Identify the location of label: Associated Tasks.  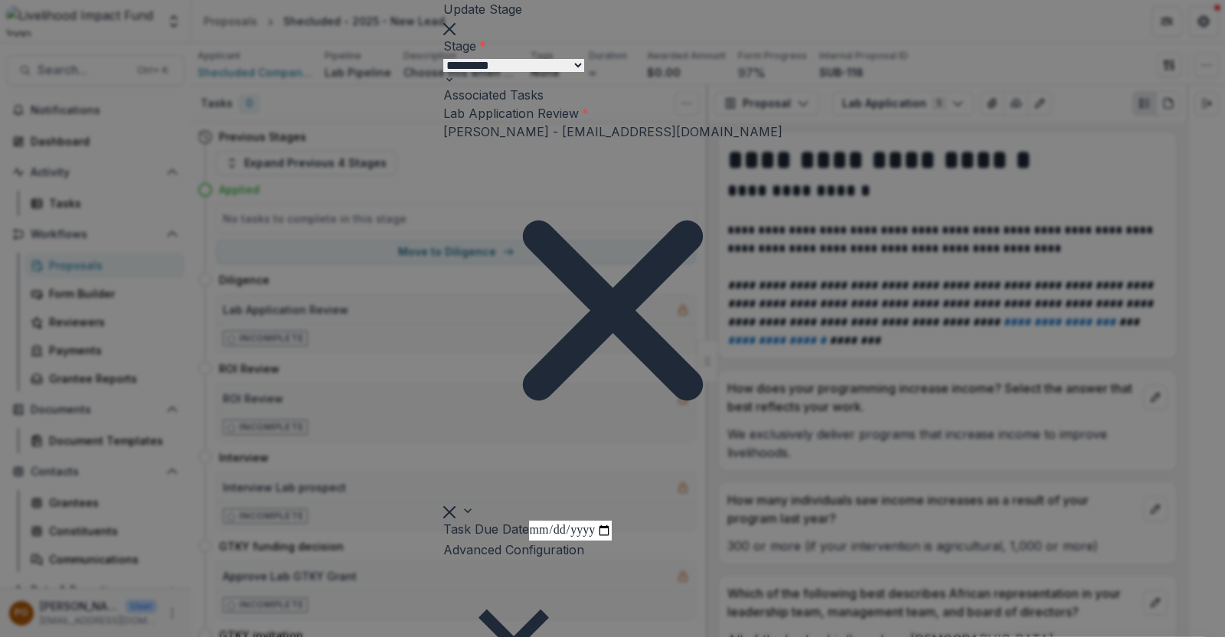
(493, 95).